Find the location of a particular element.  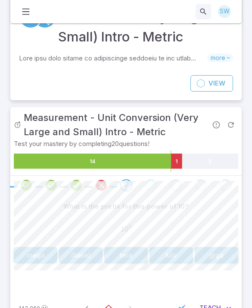

div: SW is located at coordinates (225, 12).